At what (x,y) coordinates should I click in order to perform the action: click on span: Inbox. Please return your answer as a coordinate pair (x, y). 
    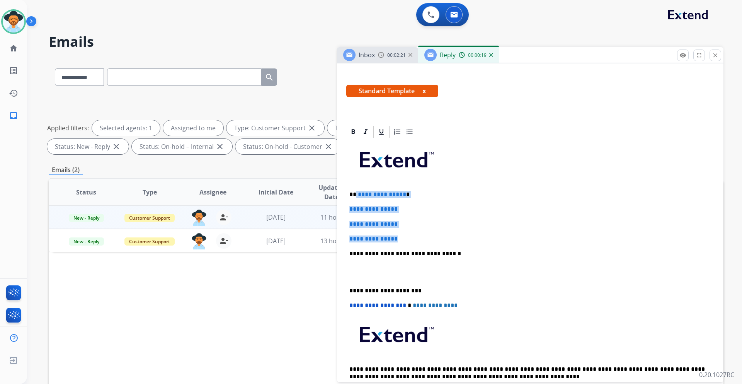
    Looking at the image, I should click on (367, 55).